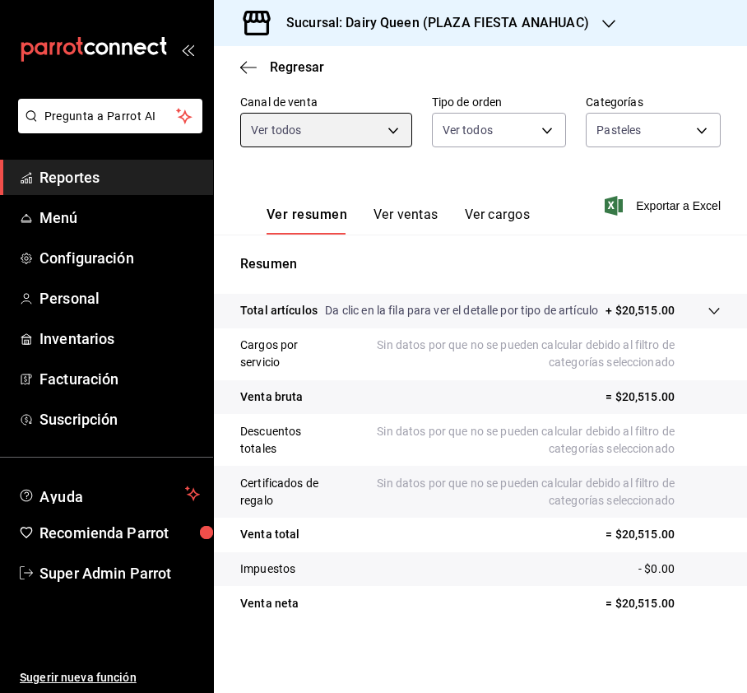  What do you see at coordinates (654, 102) in the screenshot?
I see `label: Categorías` at bounding box center [654, 102].